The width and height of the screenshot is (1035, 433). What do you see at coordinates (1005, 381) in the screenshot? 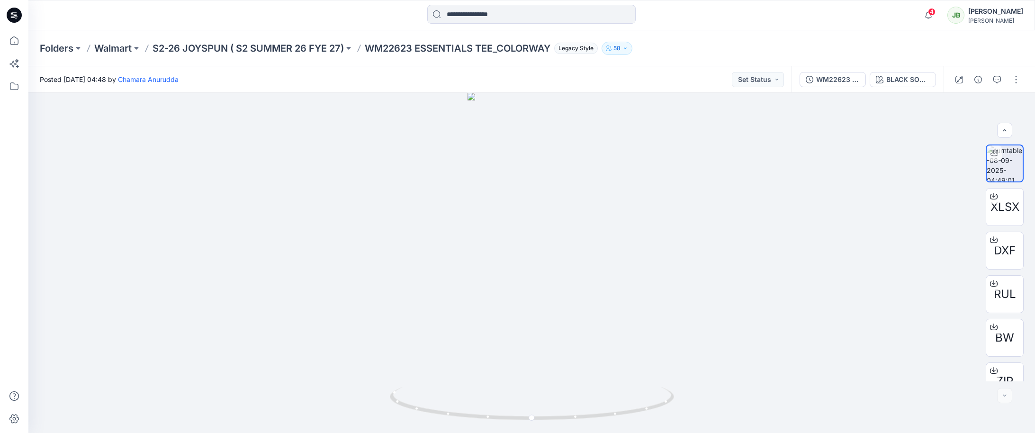
I see `span: ZIP` at bounding box center [1005, 381].